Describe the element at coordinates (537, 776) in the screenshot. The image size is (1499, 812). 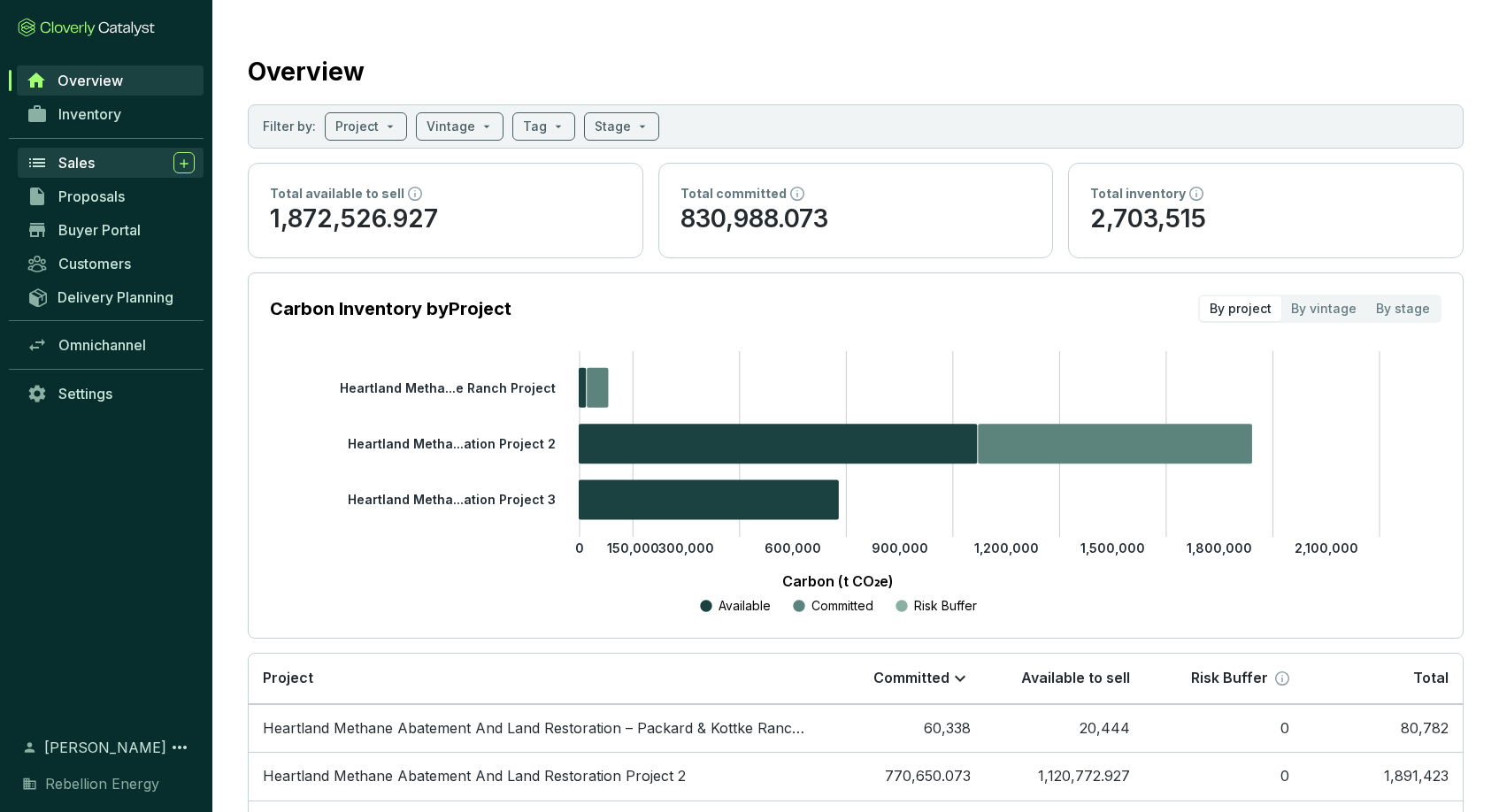
I see `td: Heartland Methane Abatement And Land Restoration Project 2` at that location.